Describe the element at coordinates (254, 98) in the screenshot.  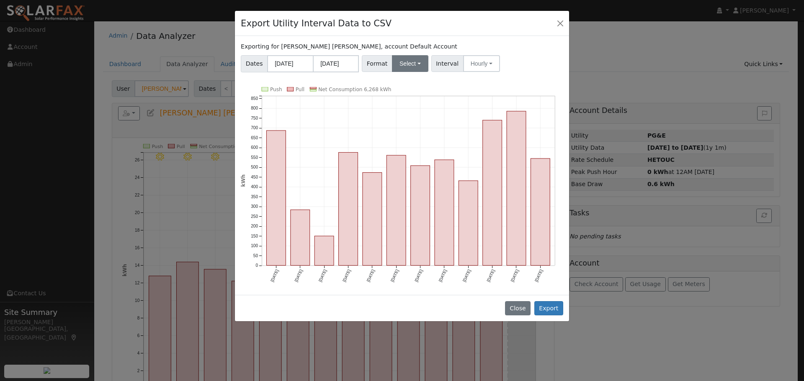
I see `text: 850` at that location.